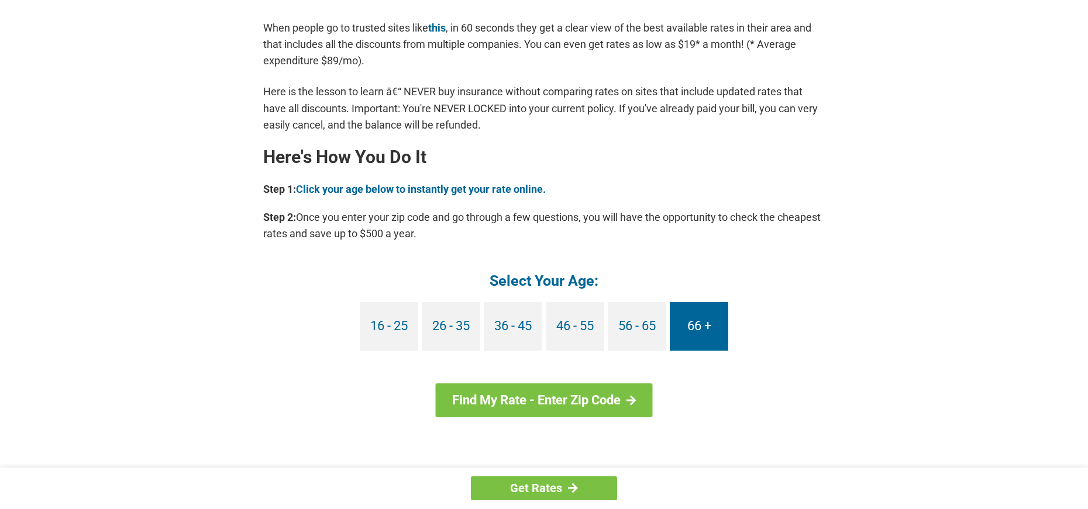 Image resolution: width=1088 pixels, height=509 pixels. I want to click on a: 16 - 25, so click(389, 326).